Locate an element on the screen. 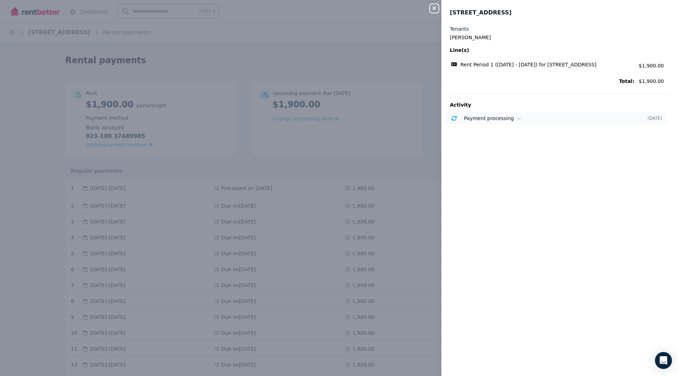 The width and height of the screenshot is (679, 376). img: logo_orange.svg is located at coordinates (14, 14).